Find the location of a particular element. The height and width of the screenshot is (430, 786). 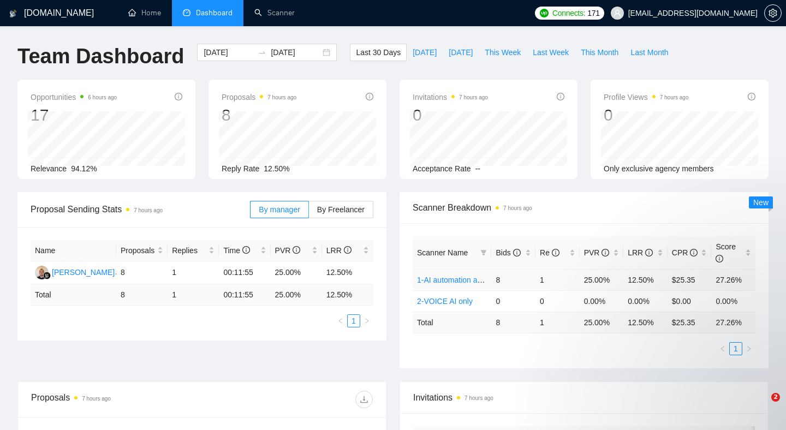

span: By manager is located at coordinates (279, 210).